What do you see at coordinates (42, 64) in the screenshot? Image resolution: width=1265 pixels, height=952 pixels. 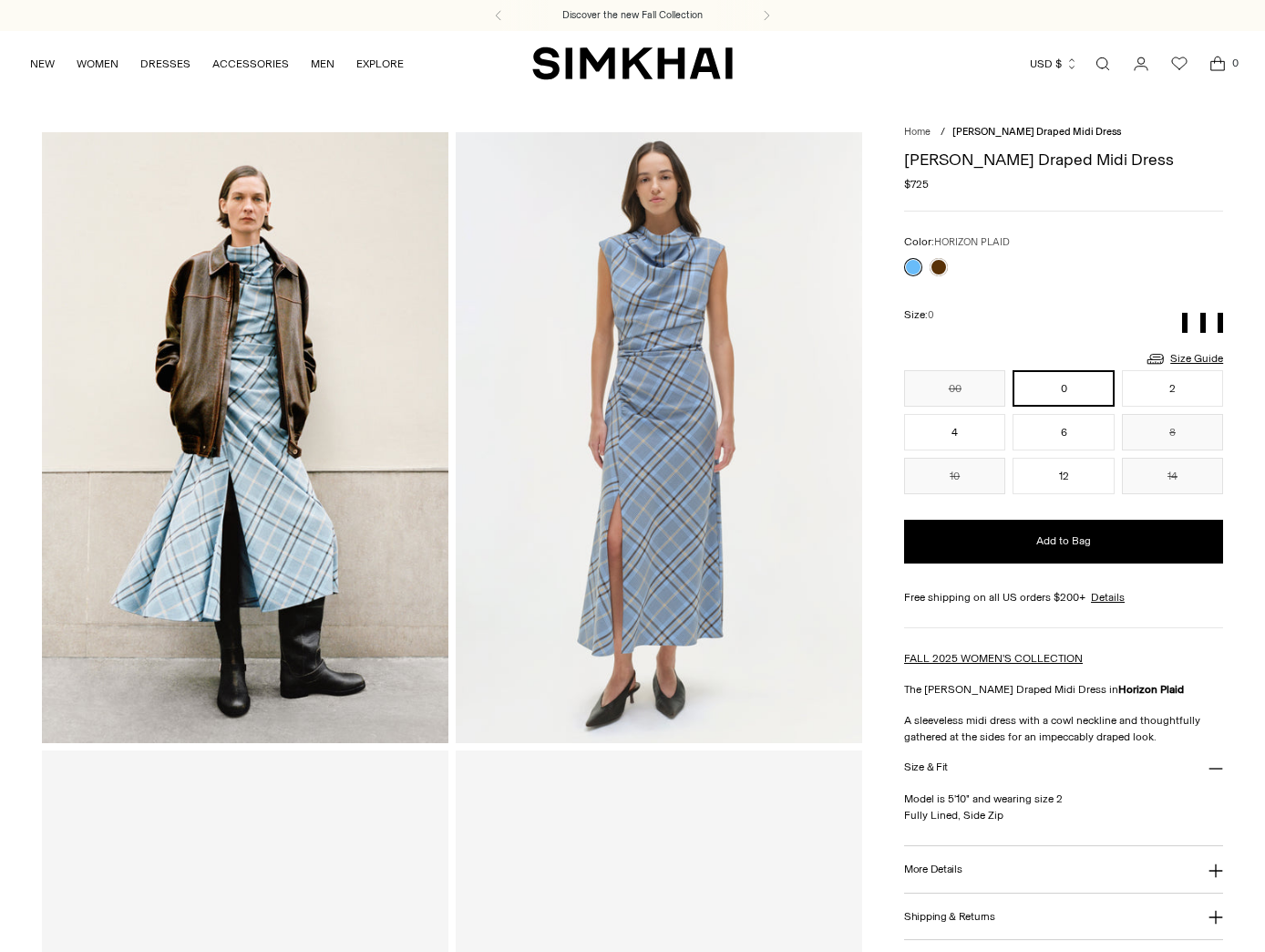 I see `a: NEW` at bounding box center [42, 64].